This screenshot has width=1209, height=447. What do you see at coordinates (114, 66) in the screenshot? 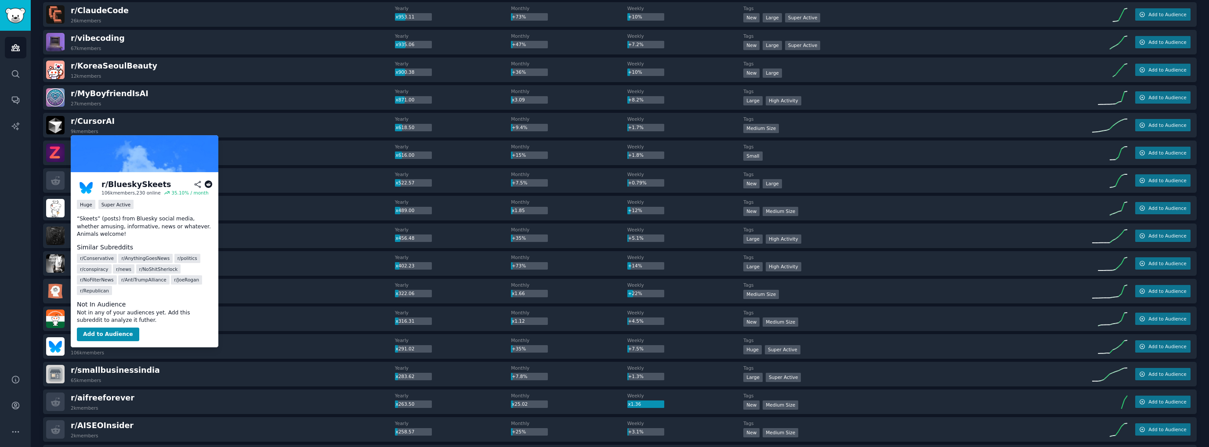
I see `span: r/ KoreaSeoulBeauty` at bounding box center [114, 66].